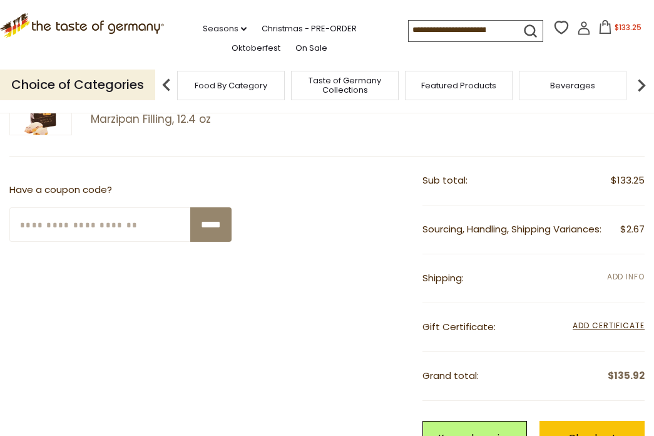 This screenshot has width=654, height=436. Describe the element at coordinates (459, 326) in the screenshot. I see `span: Gift Certificate:` at that location.